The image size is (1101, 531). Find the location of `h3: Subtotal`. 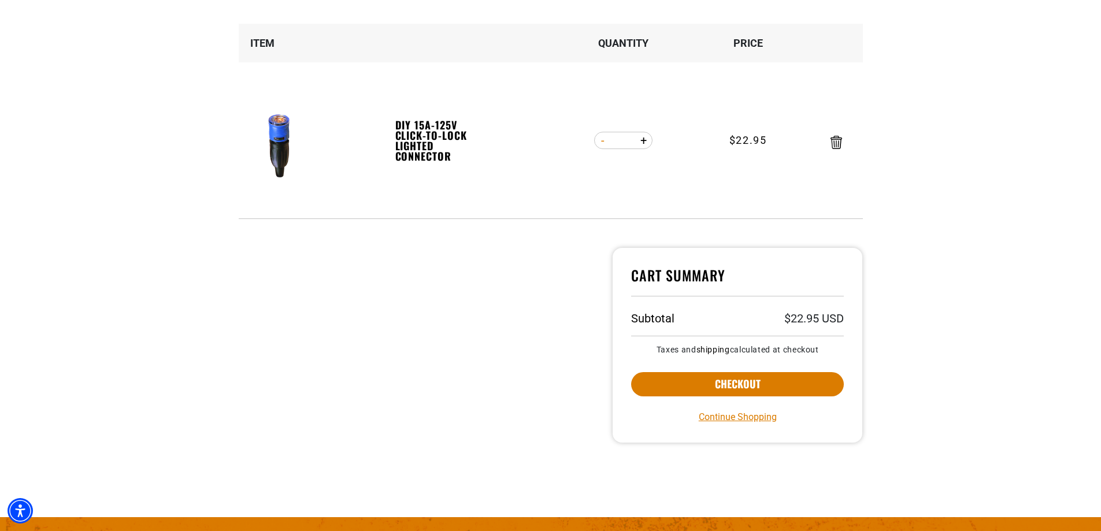

h3: Subtotal is located at coordinates (653, 319).